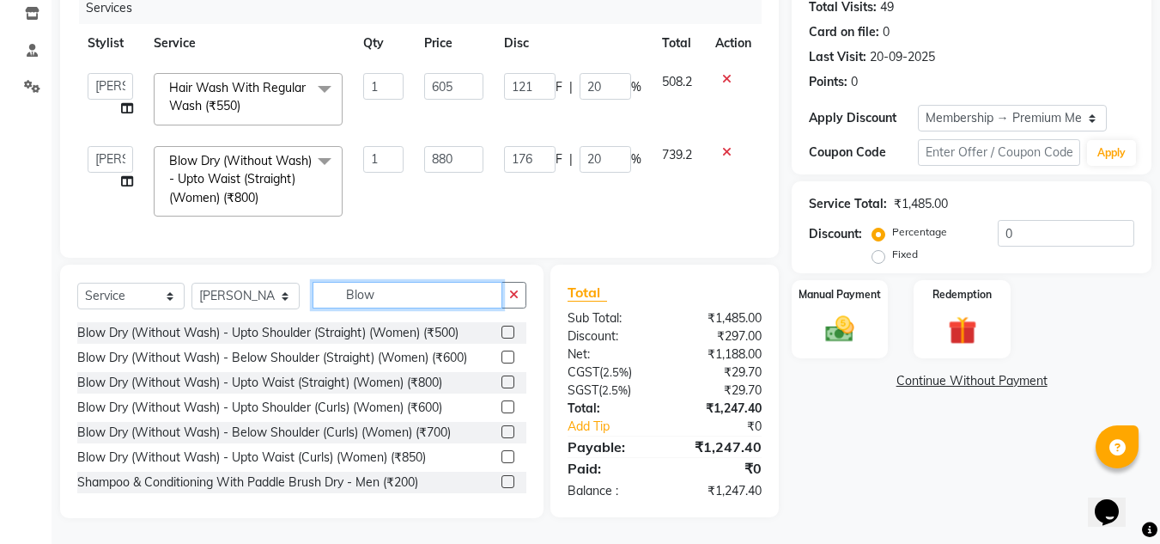 The height and width of the screenshot is (544, 1160). I want to click on label: Percentage, so click(920, 232).